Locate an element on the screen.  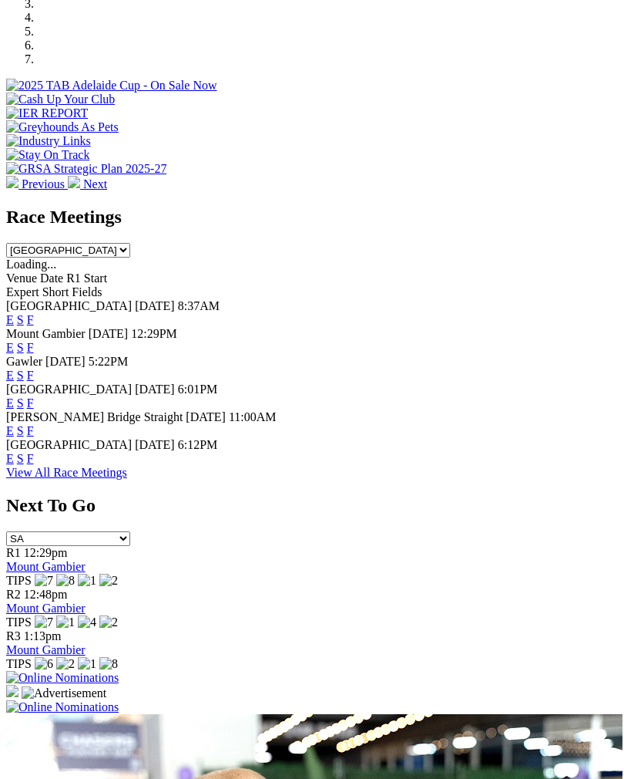
span: Date is located at coordinates (52, 277).